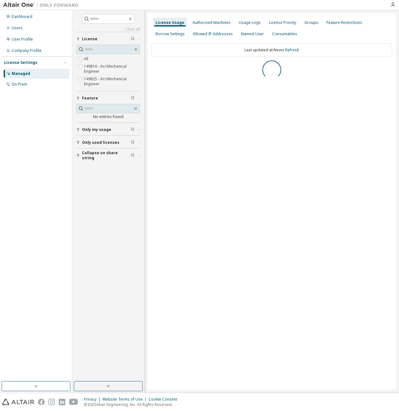 The height and width of the screenshot is (411, 399). I want to click on img: Altair One, so click(42, 5).